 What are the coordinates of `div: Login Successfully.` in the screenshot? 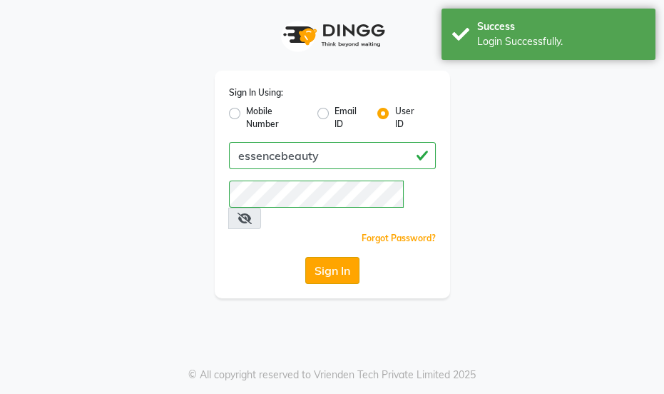 It's located at (561, 41).